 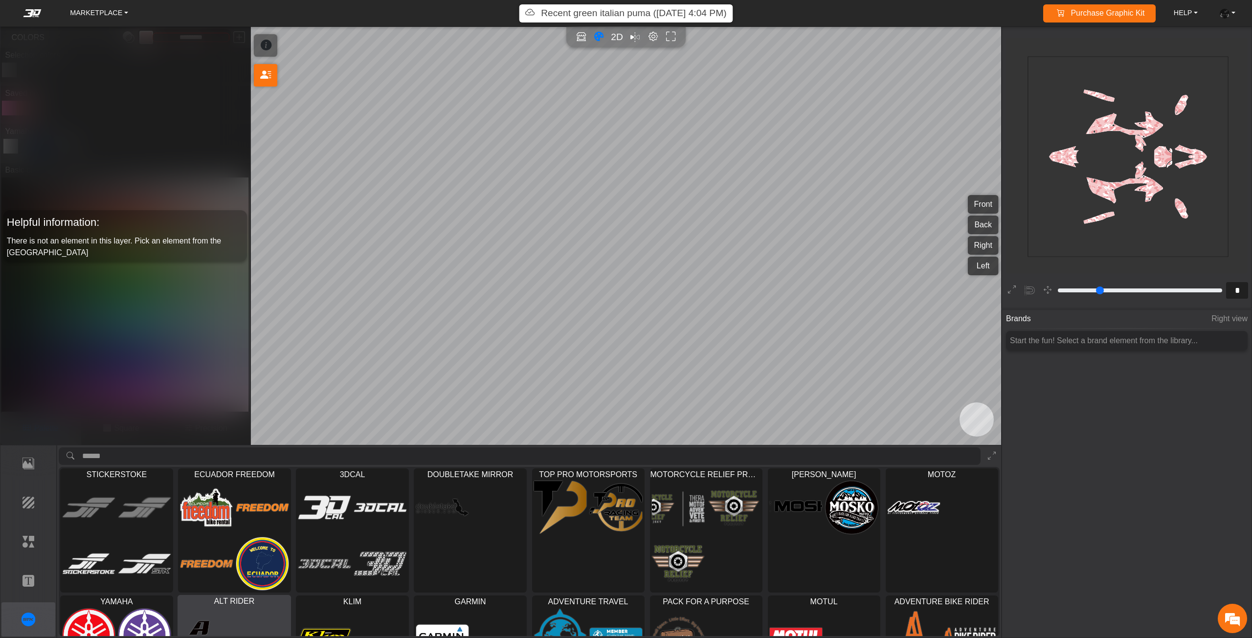 What do you see at coordinates (352, 601) in the screenshot?
I see `span: KLIM` at bounding box center [352, 601].